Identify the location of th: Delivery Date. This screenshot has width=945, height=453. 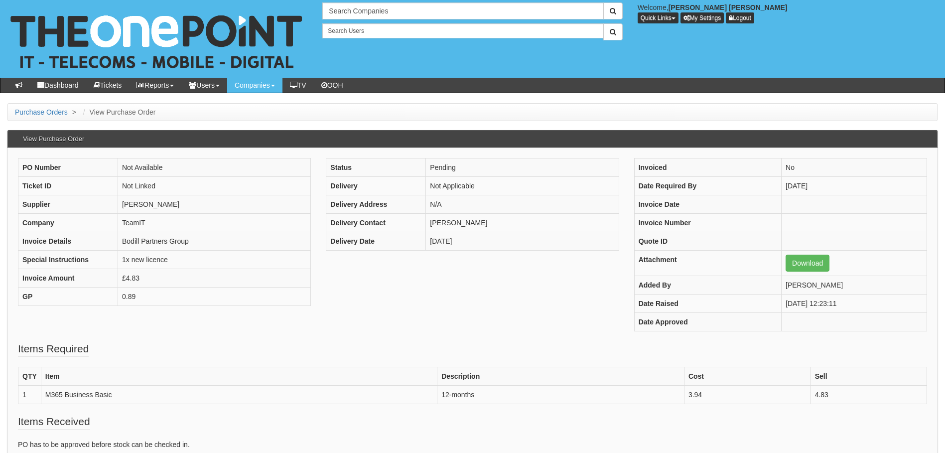
(376, 241).